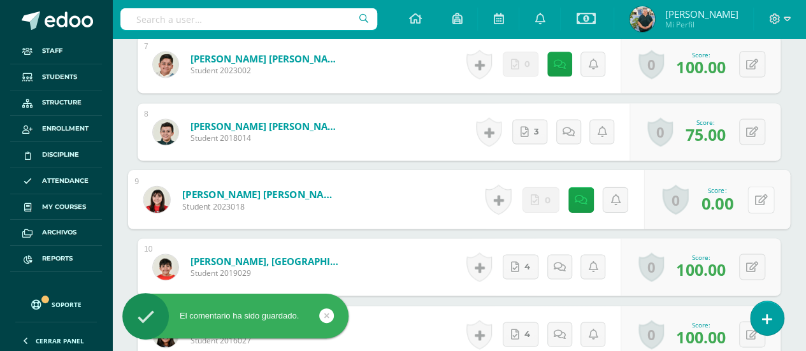 The height and width of the screenshot is (351, 806). I want to click on a: Soporte, so click(56, 303).